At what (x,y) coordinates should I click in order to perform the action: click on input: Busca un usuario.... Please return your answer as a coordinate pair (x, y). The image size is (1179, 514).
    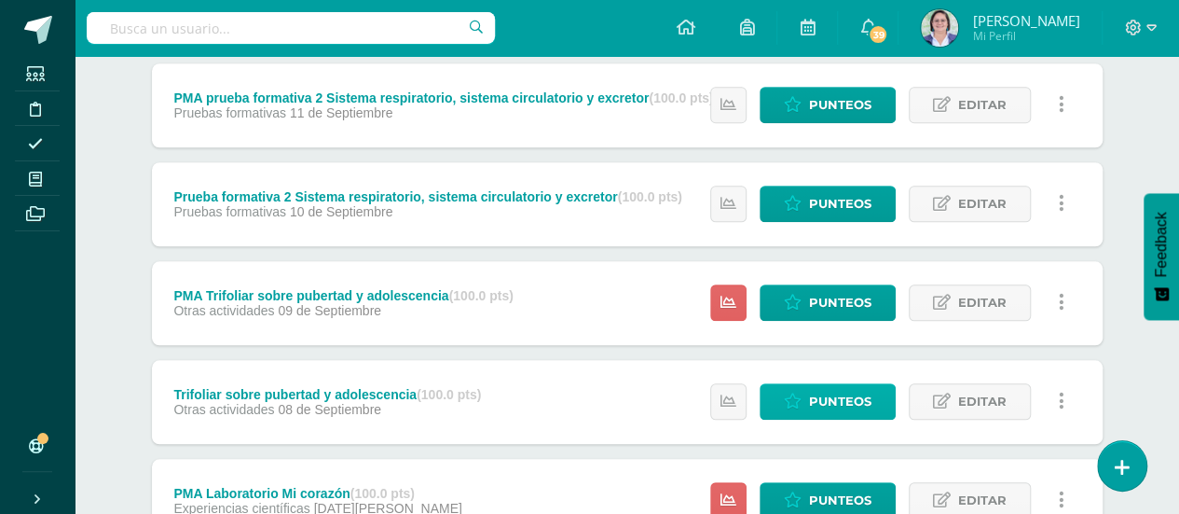
    Looking at the image, I should click on (291, 28).